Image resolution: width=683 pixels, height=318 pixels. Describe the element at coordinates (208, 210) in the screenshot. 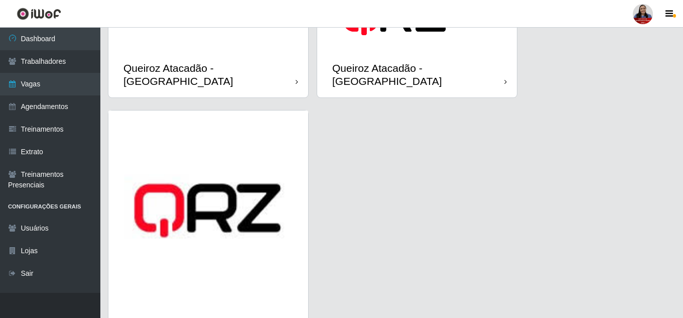

I see `img: cardImg` at that location.